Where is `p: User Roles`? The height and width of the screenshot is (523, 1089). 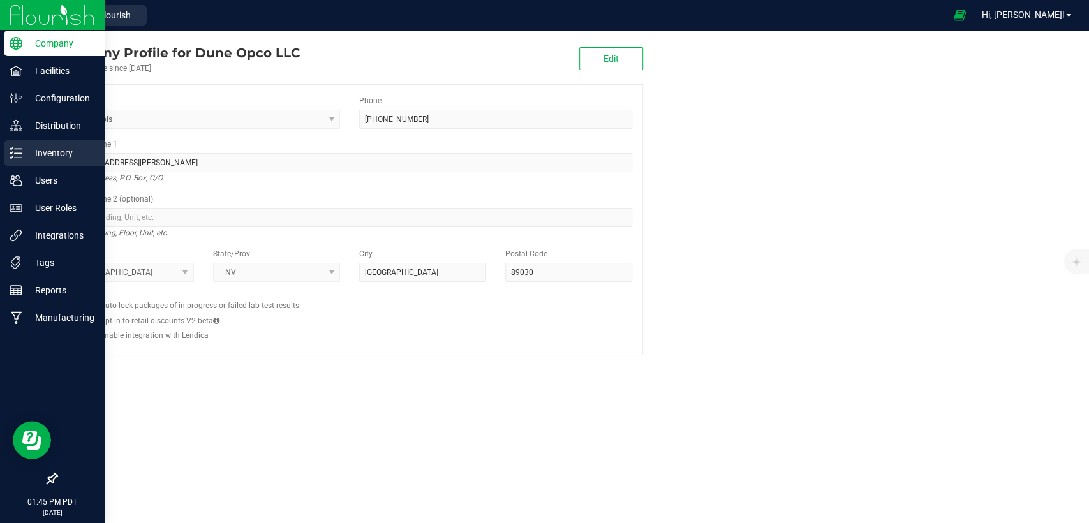 p: User Roles is located at coordinates (61, 208).